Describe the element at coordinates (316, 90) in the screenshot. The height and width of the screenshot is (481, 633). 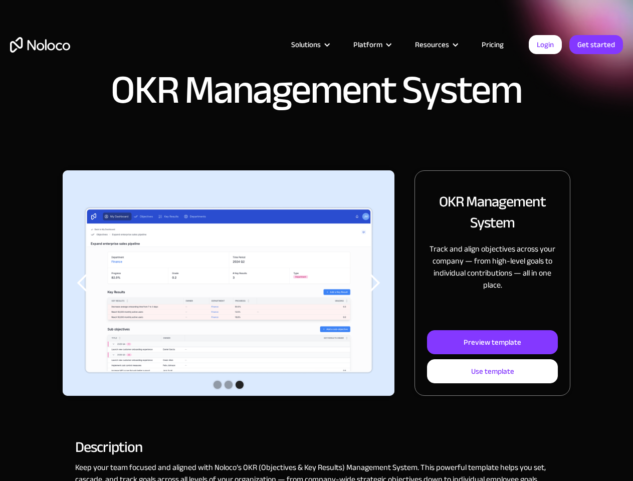
I see `h1: OKR Management System` at that location.